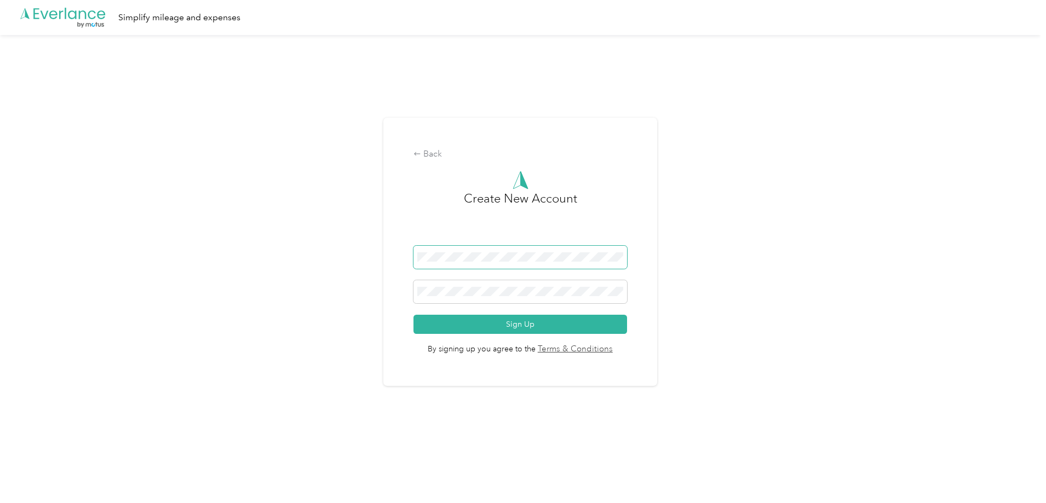 The height and width of the screenshot is (503, 1046). Describe the element at coordinates (574, 349) in the screenshot. I see `a: Terms & Conditions` at that location.